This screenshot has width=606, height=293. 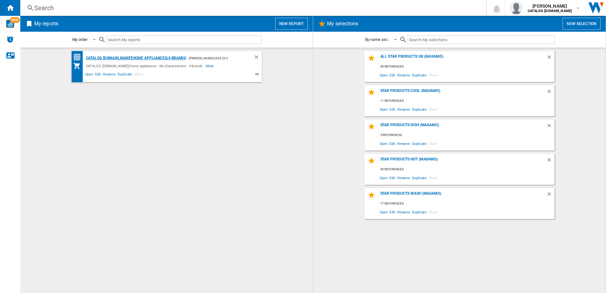 I want to click on h2: My selections, so click(x=343, y=24).